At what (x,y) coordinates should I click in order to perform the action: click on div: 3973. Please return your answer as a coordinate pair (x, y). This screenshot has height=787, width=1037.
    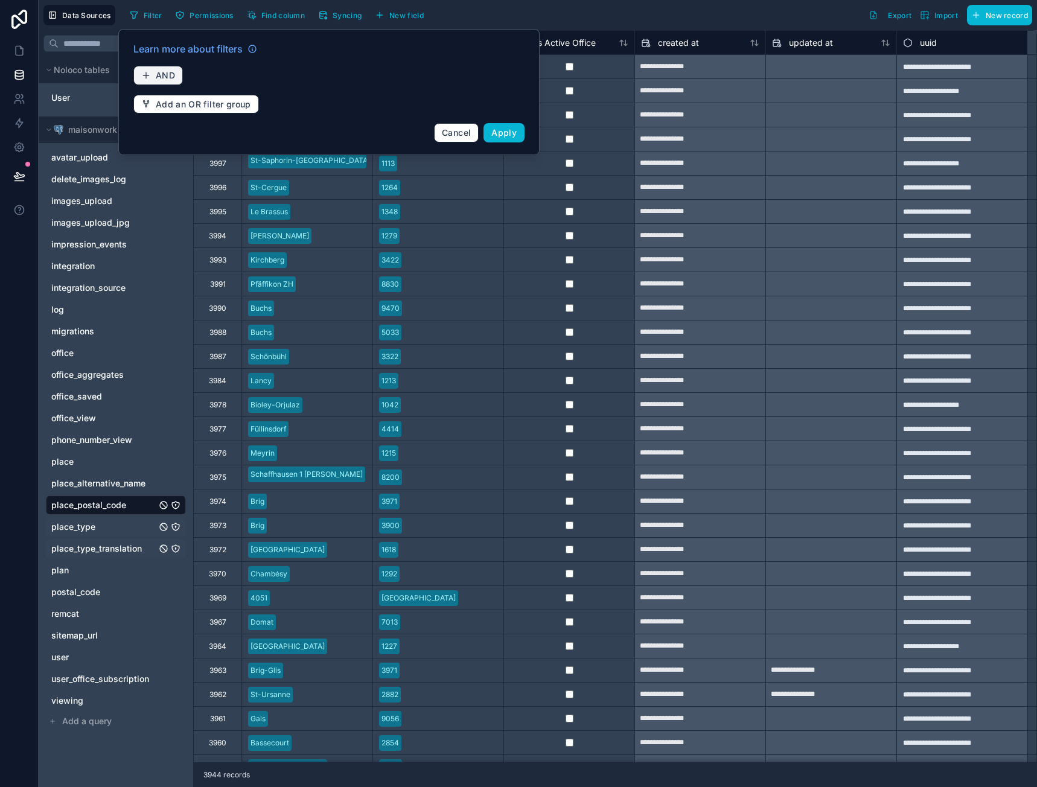
    Looking at the image, I should click on (218, 526).